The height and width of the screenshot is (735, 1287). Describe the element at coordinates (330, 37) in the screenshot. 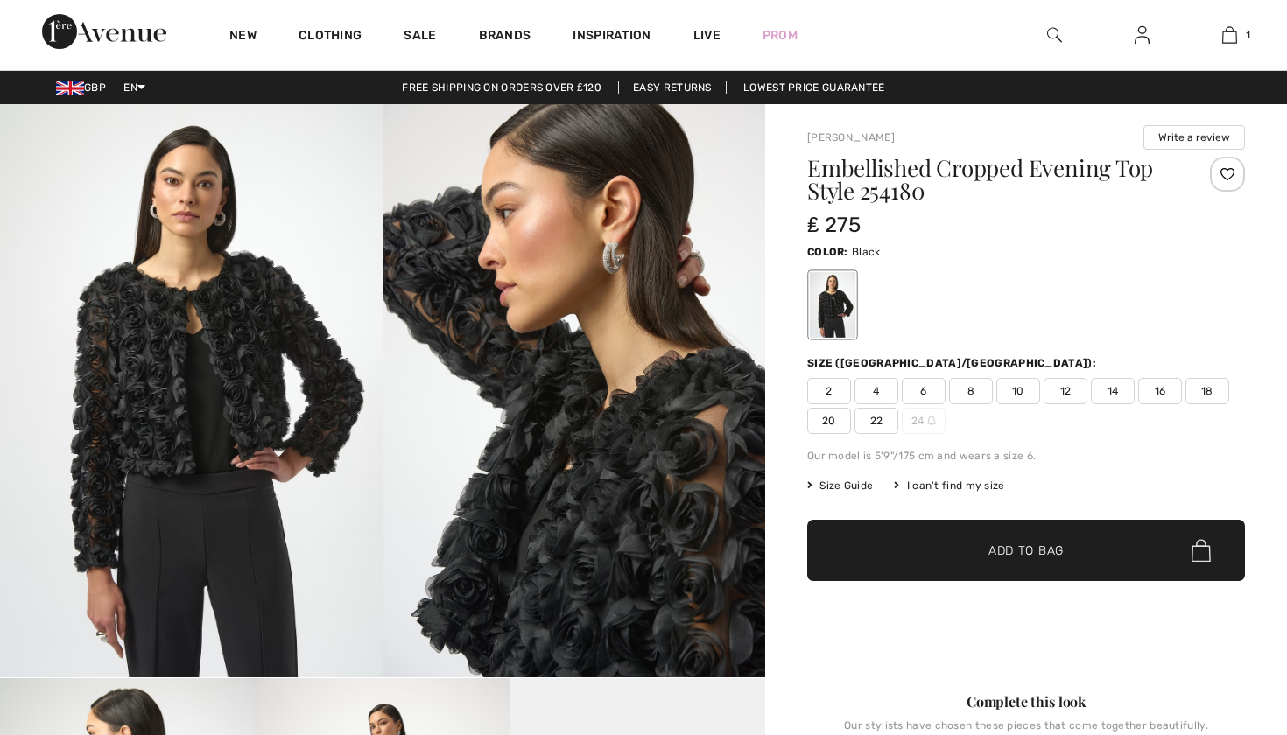

I see `a: Clothing` at that location.